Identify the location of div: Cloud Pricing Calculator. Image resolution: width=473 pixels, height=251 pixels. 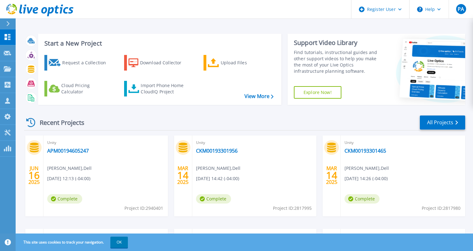
(86, 89).